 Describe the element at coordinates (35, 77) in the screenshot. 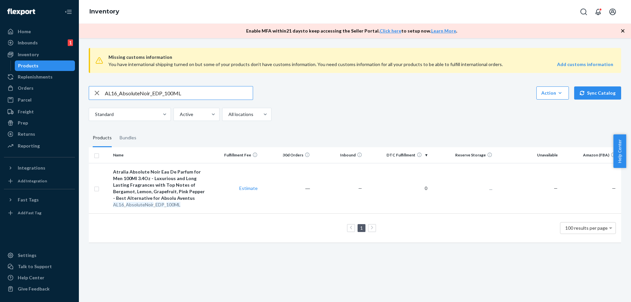

I see `div: Replenishments` at that location.